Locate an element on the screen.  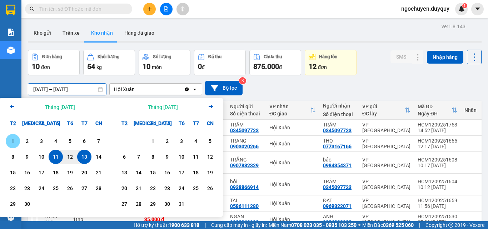
button: Hàng đã giao is located at coordinates (139, 33).